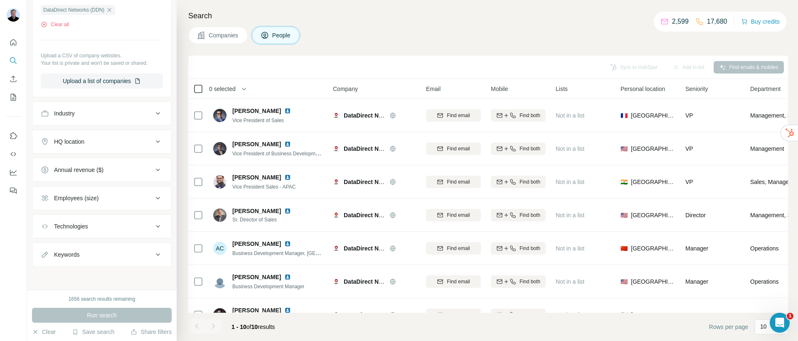  What do you see at coordinates (689, 149) in the screenshot?
I see `span: VP` at bounding box center [689, 149].